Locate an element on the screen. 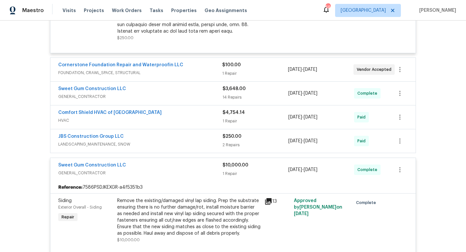  span: Work Orders is located at coordinates (127, 10).